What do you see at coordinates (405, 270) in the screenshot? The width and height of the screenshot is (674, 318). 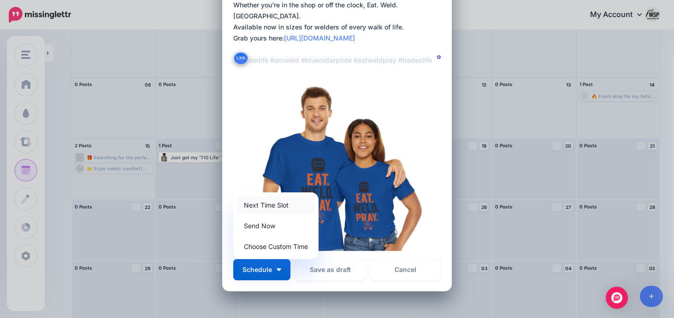 I see `a: Cancel` at bounding box center [405, 270].